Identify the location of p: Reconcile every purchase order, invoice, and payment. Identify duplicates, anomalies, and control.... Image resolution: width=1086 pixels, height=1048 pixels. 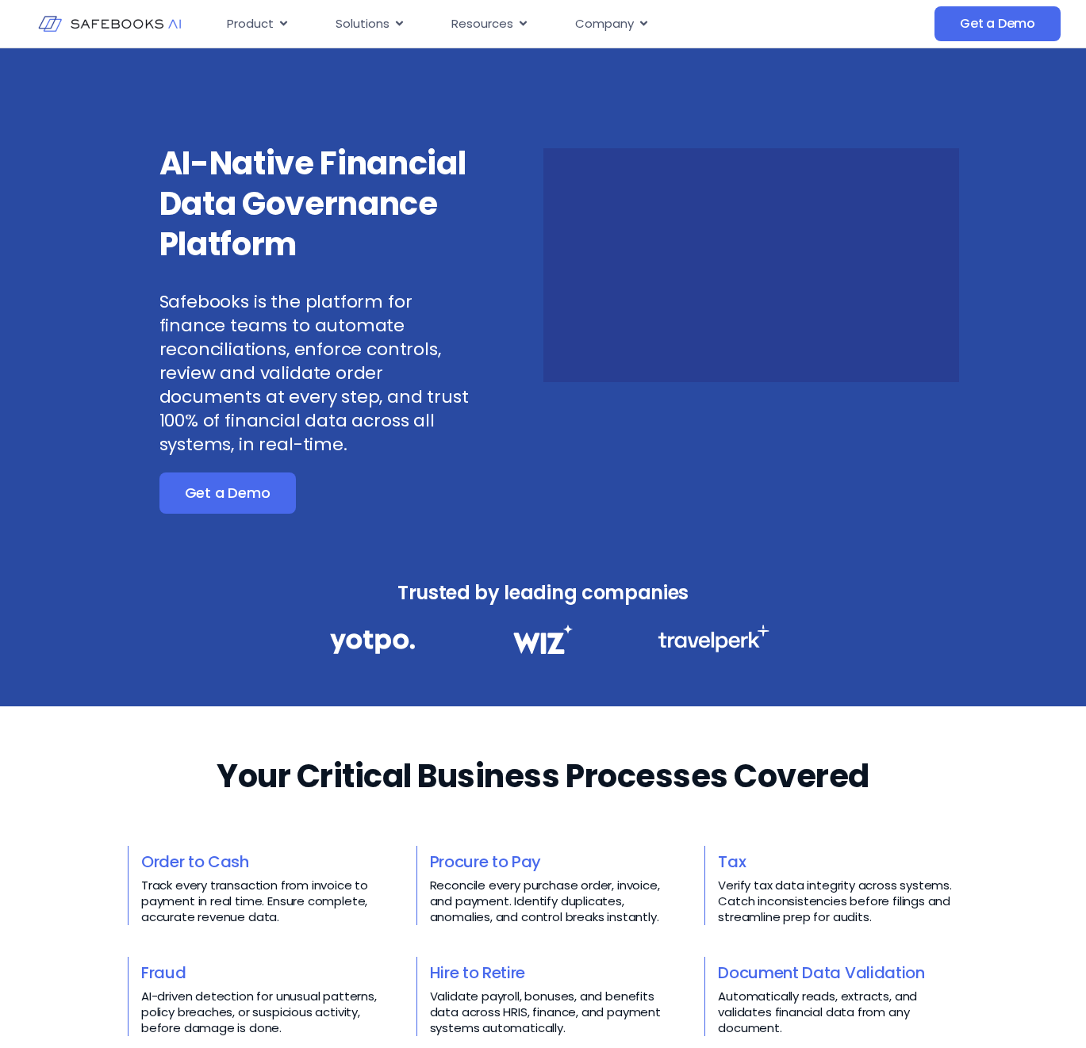
(550, 902).